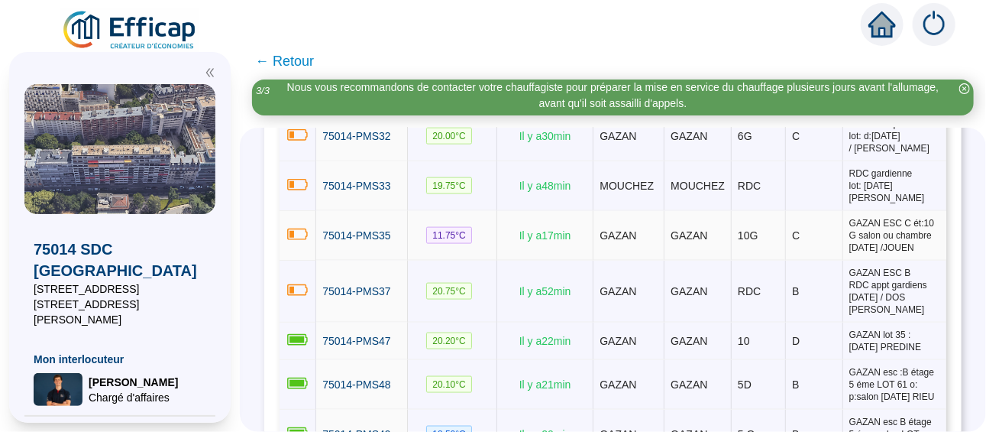 Image resolution: width=986 pixels, height=432 pixels. What do you see at coordinates (130, 31) in the screenshot?
I see `img: efficap energie logo` at bounding box center [130, 31].